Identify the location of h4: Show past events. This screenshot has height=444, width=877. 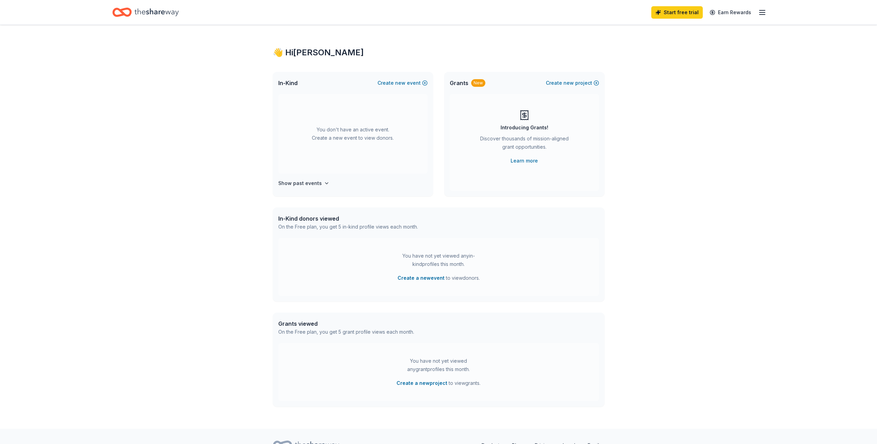
(300, 183).